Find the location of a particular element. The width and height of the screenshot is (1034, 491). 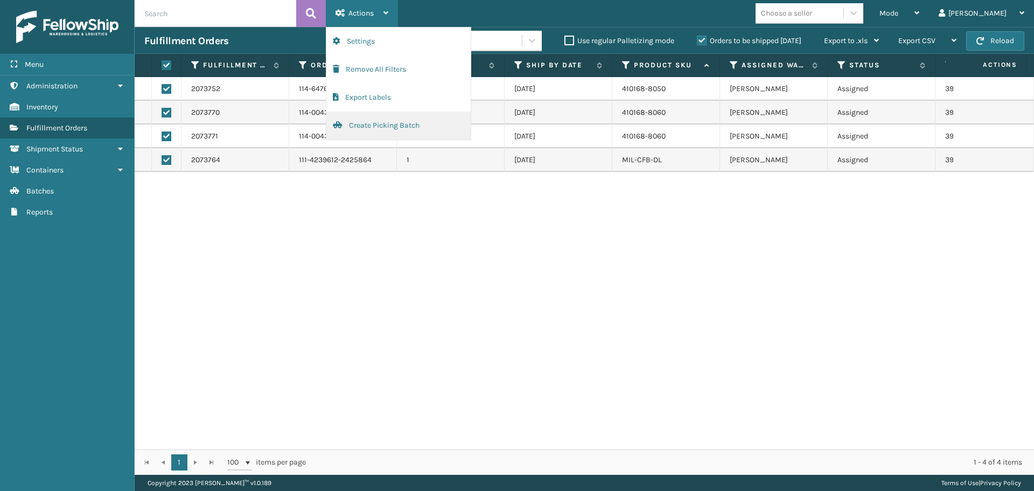

a: 2073752 is located at coordinates (206, 89).